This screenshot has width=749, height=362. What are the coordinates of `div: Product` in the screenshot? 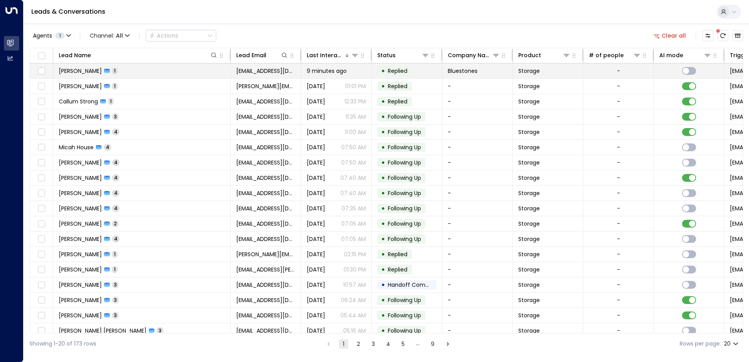 It's located at (530, 55).